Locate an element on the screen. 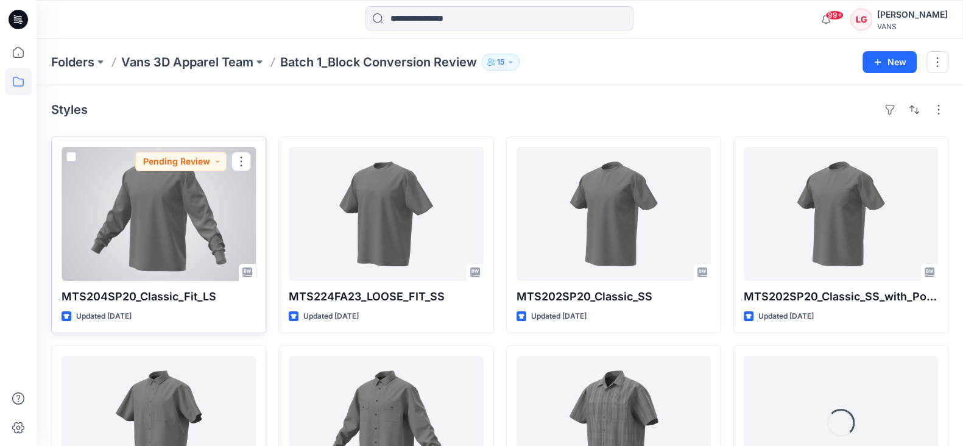  div: VANS is located at coordinates (912, 26).